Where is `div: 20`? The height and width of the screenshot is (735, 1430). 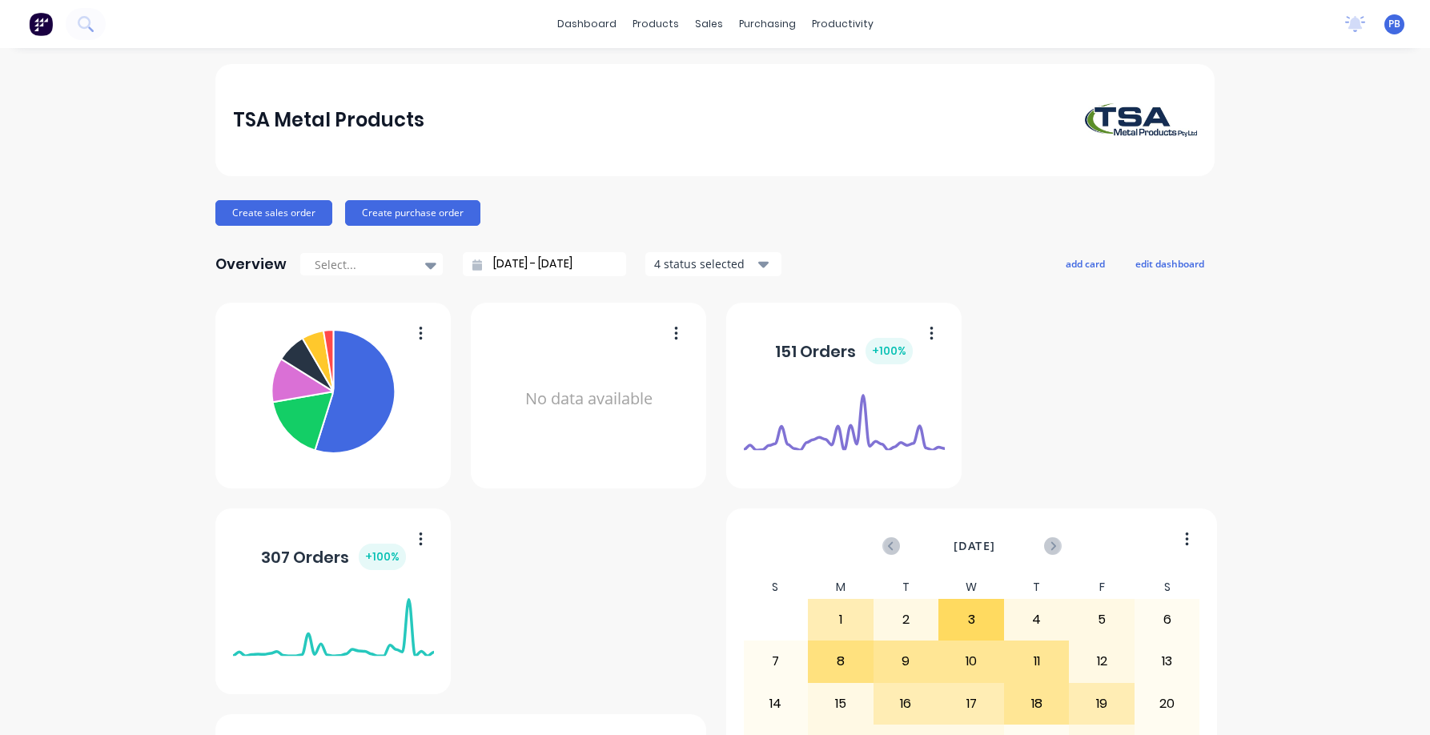
div: 20 is located at coordinates (1168, 704).